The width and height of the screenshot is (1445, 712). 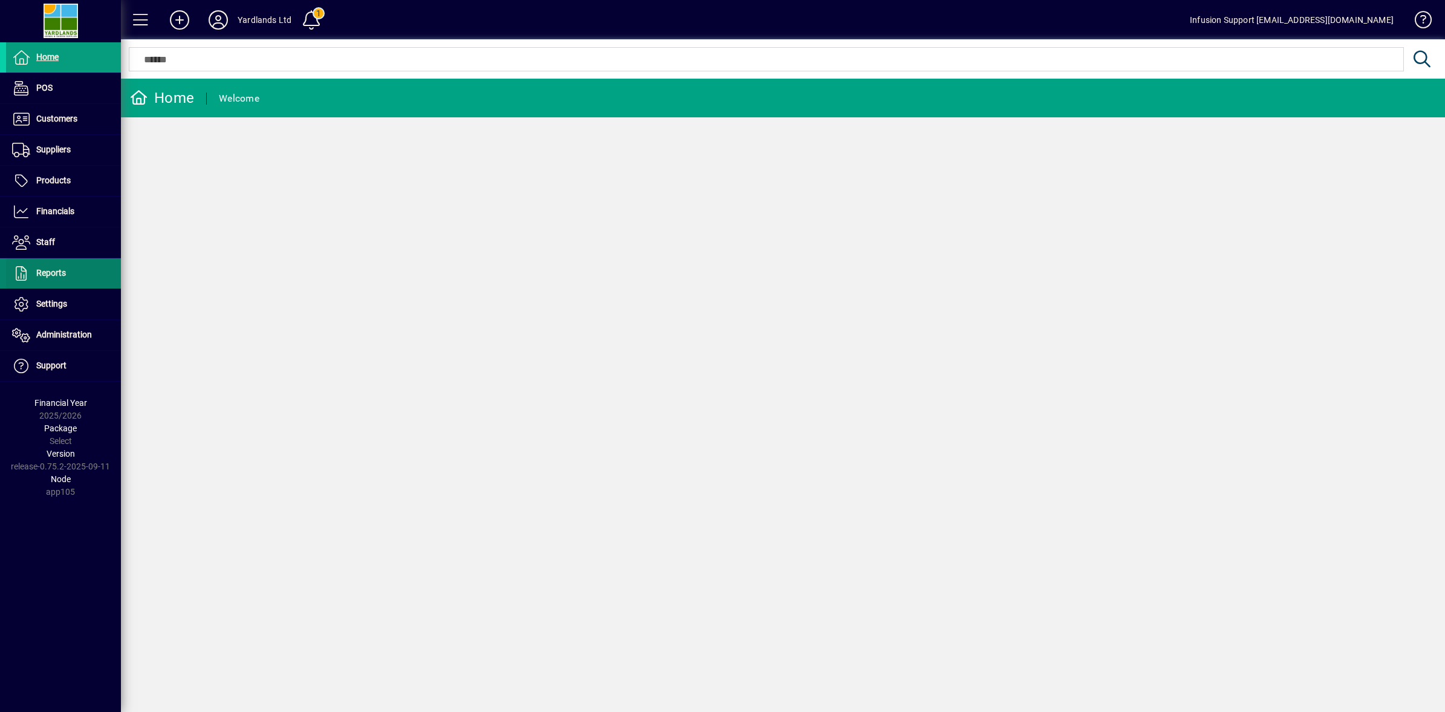 What do you see at coordinates (63, 304) in the screenshot?
I see `a: Settings` at bounding box center [63, 304].